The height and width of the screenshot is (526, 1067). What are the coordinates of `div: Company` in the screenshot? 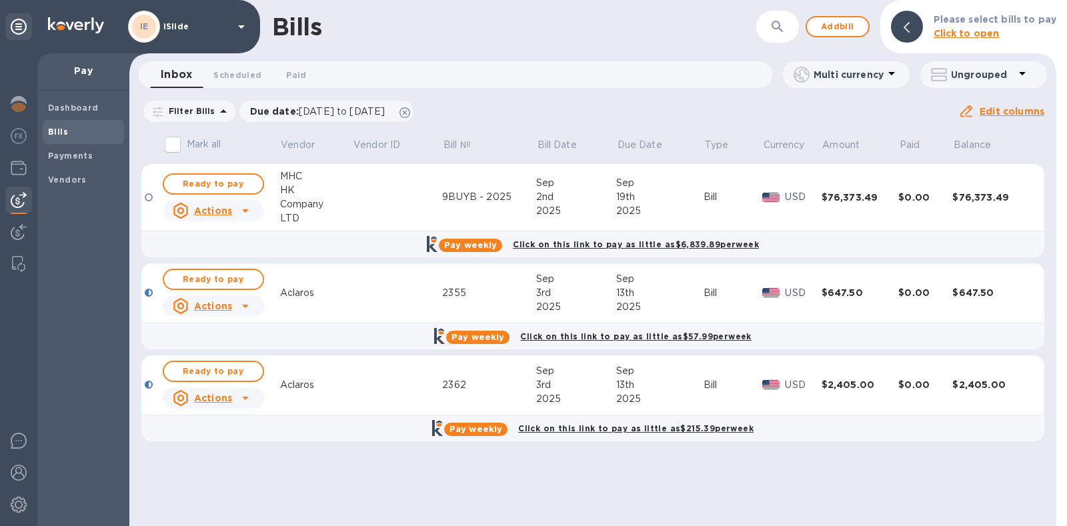 It's located at (316, 204).